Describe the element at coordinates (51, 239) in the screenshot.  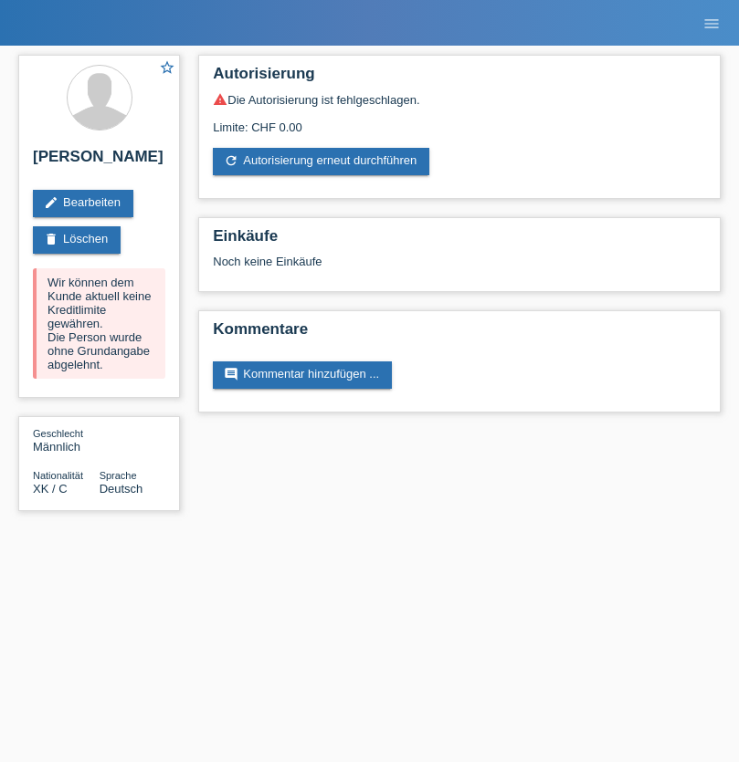
I see `i: delete` at that location.